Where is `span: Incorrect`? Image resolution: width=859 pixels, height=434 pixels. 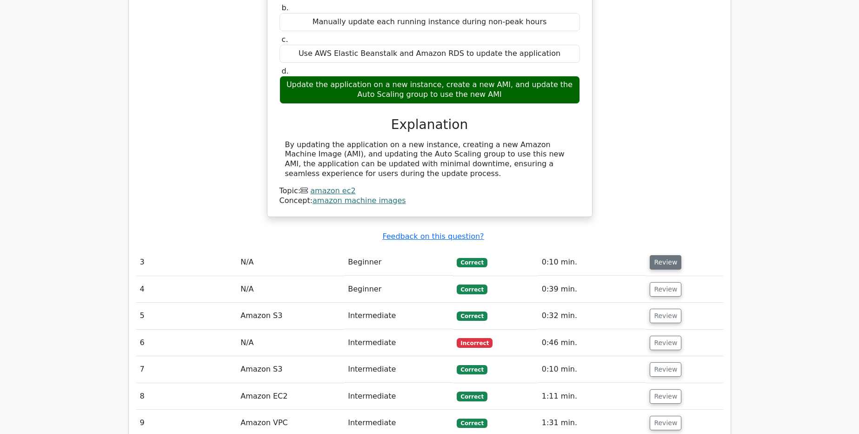 span: Incorrect is located at coordinates (474, 342).